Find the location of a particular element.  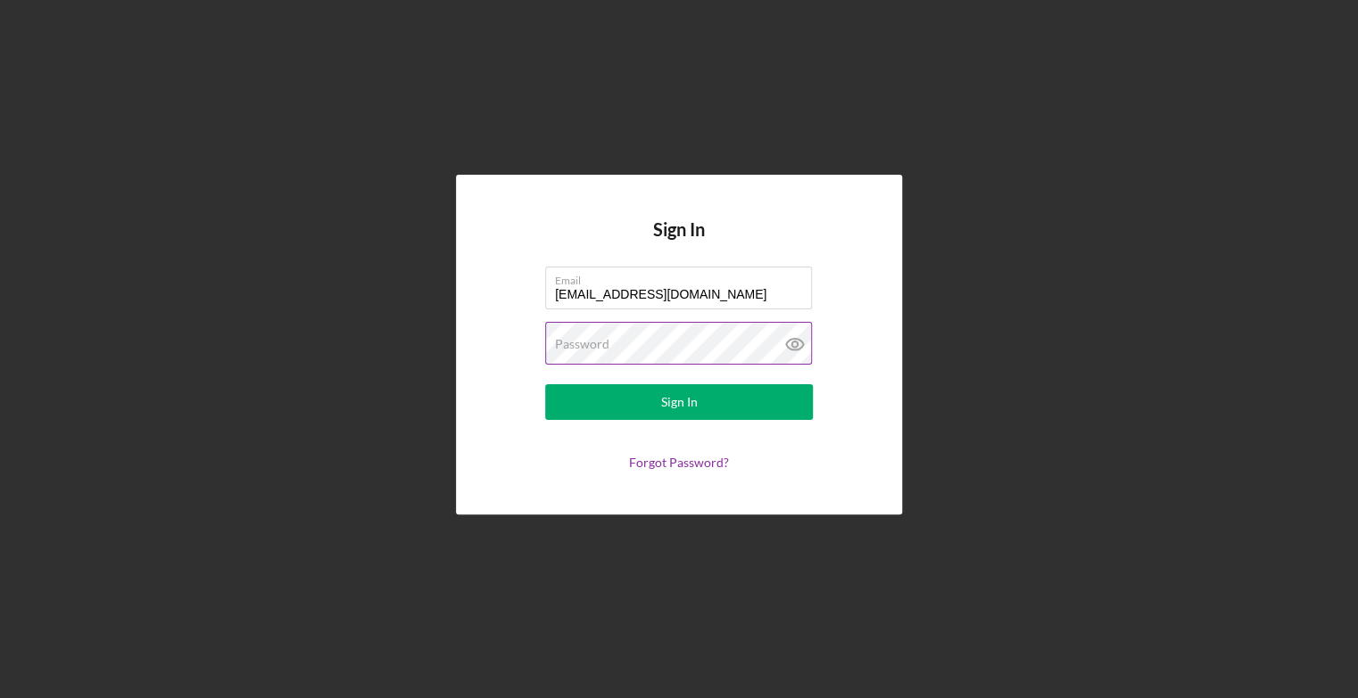

label: Email is located at coordinates (683, 277).